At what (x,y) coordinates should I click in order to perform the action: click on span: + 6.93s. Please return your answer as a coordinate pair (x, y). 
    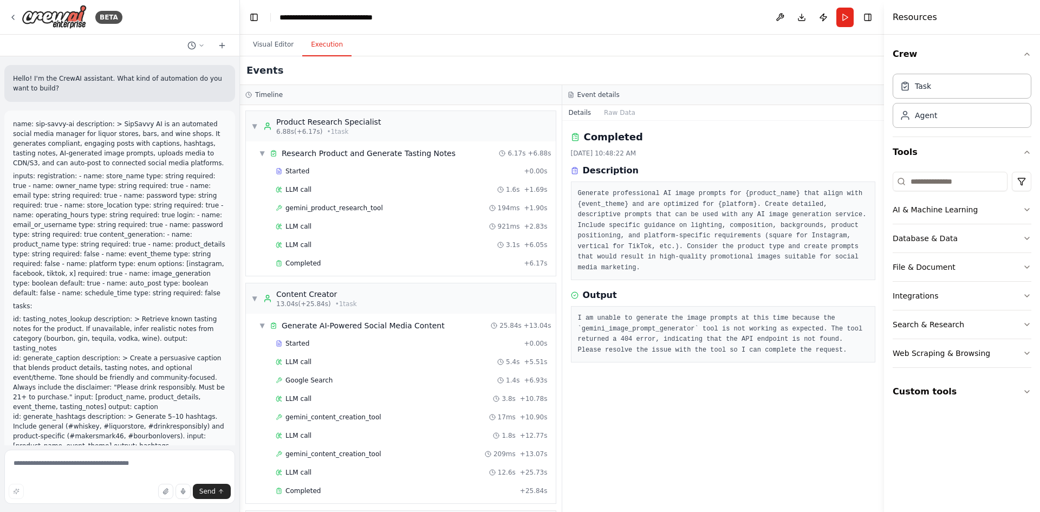
    Looking at the image, I should click on (535, 380).